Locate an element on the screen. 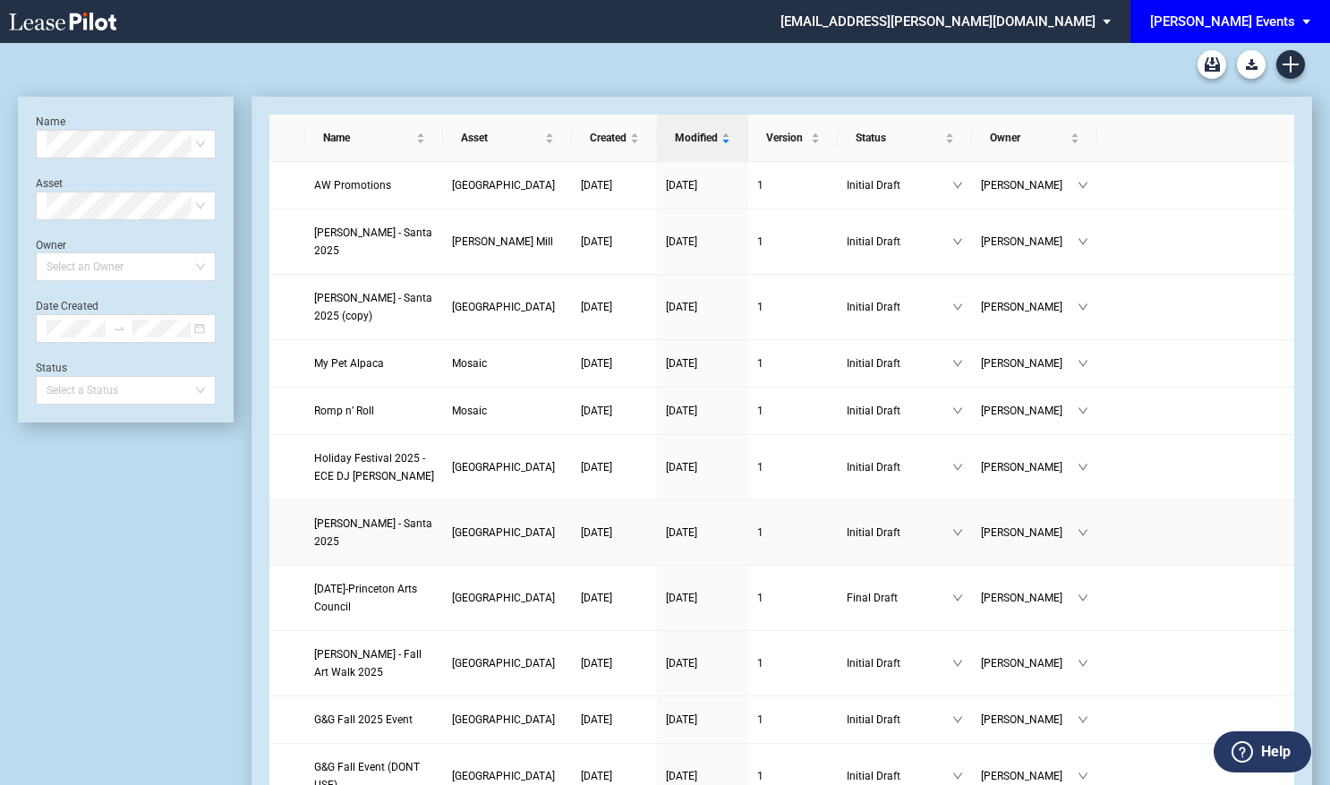  span: swap-right is located at coordinates (119, 328).